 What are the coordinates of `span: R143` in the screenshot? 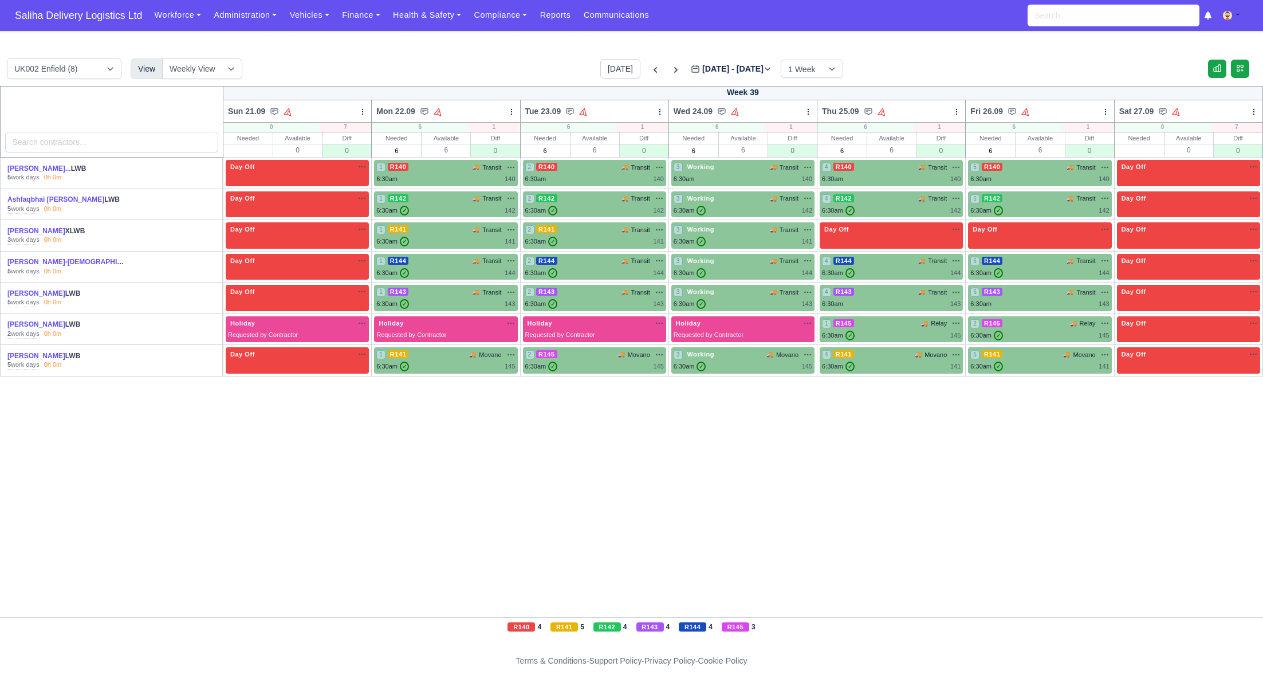 It's located at (546, 292).